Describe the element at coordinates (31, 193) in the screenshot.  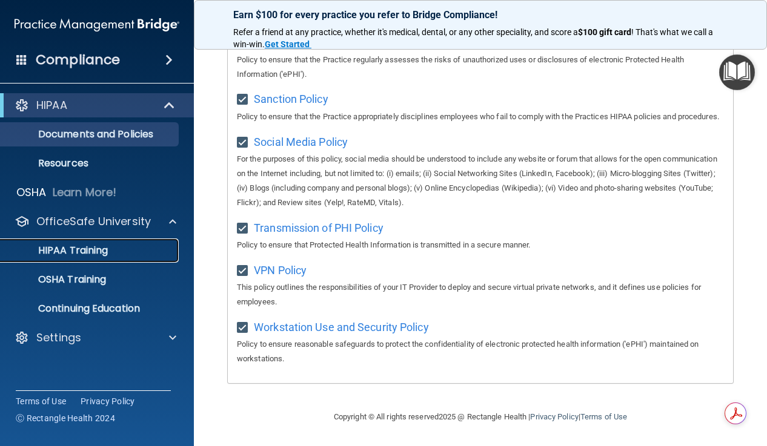
I see `p: OSHA` at that location.